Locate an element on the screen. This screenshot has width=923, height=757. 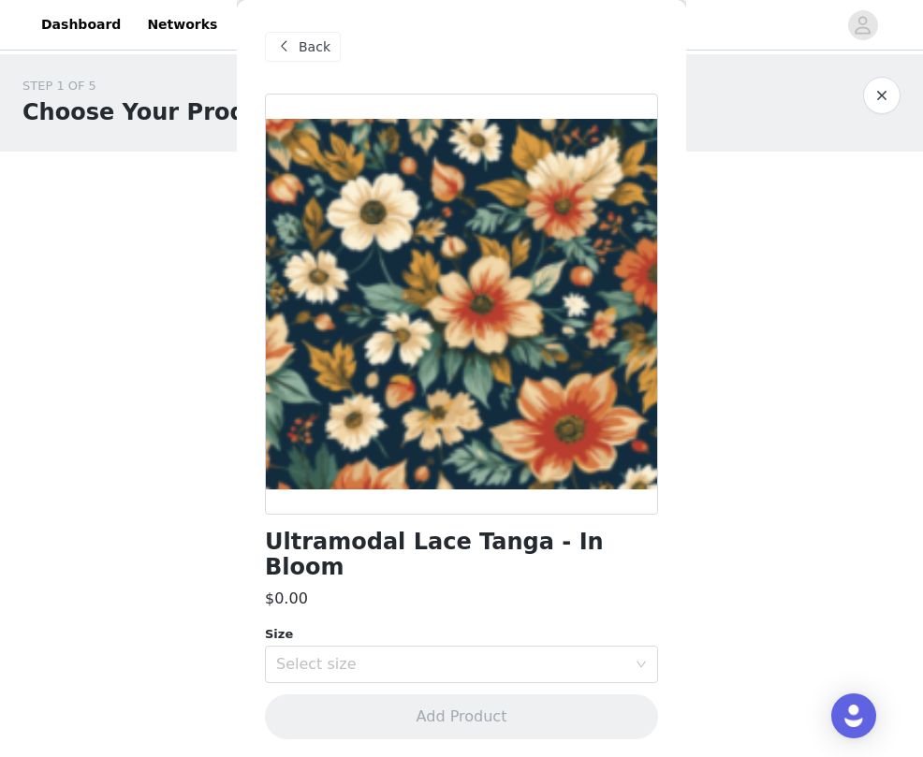
i: icon: down is located at coordinates (641, 665).